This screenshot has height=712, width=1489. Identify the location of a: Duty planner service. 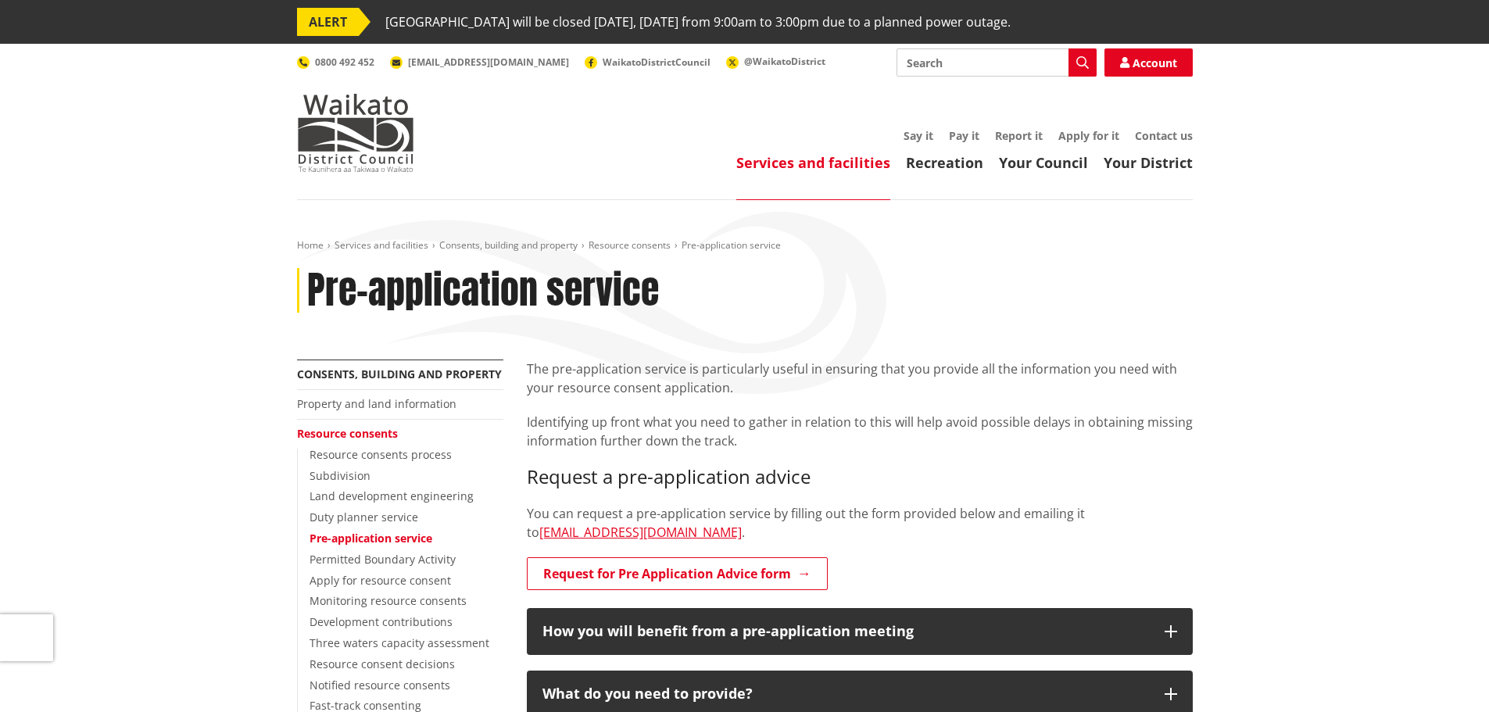
(363, 516).